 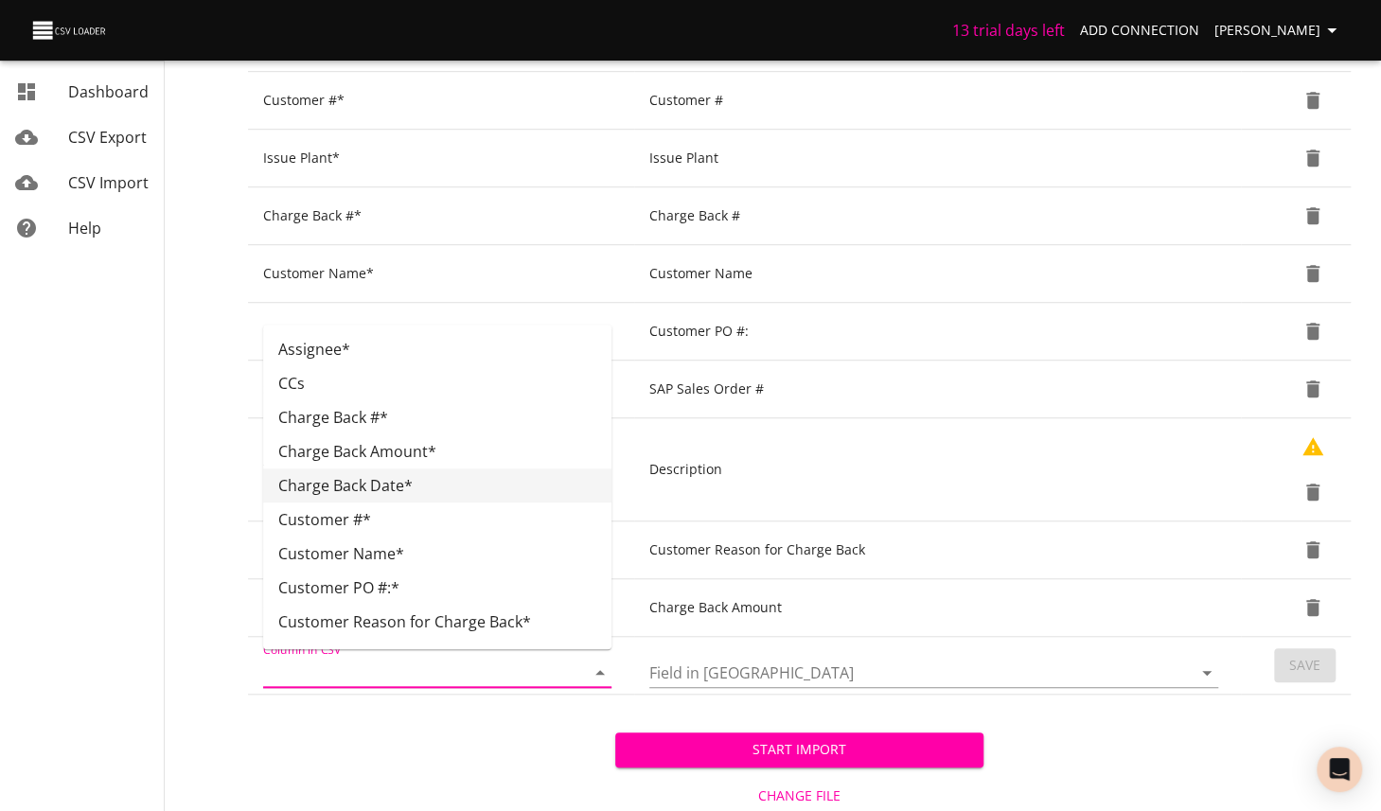 I want to click on td: Customer Reason for Charge Back*, so click(x=441, y=550).